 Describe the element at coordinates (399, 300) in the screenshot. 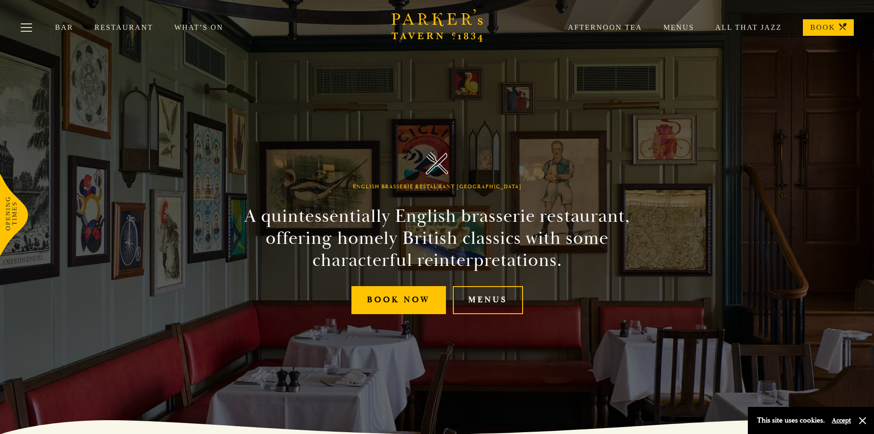

I see `a: Book Now` at that location.